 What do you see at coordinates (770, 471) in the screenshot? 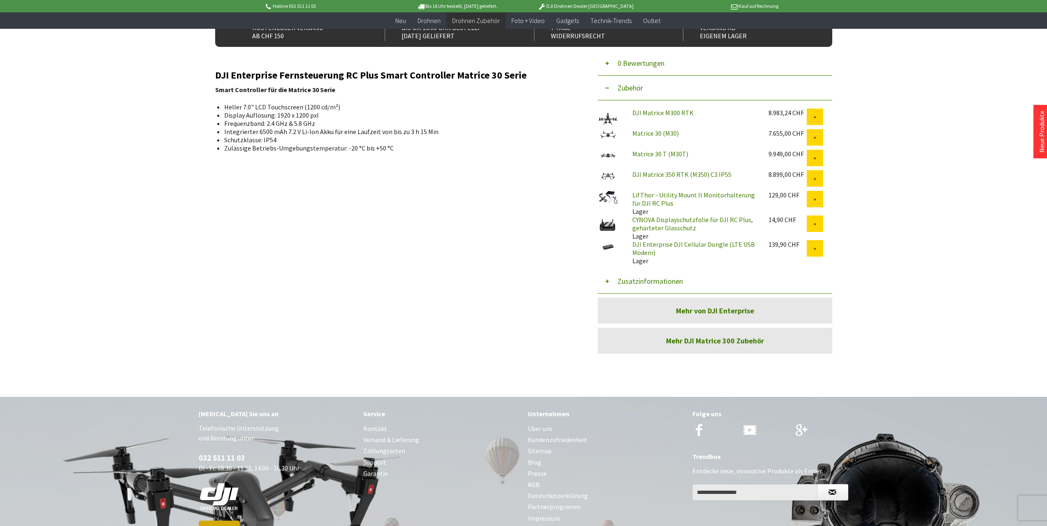
I see `p: Entdecke neue, innovative Produkte als Erster.` at bounding box center [770, 471].